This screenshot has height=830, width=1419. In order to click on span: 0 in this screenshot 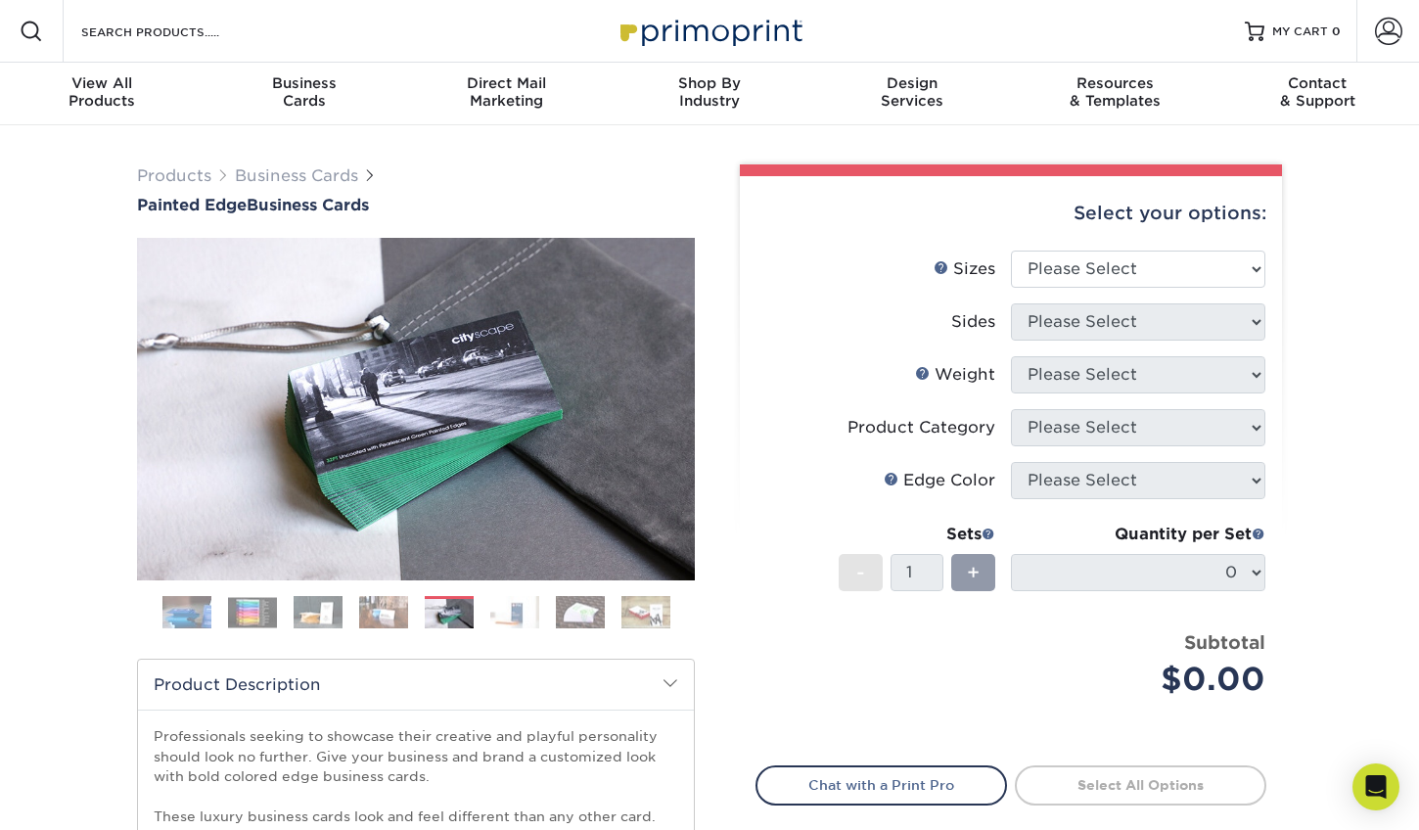, I will do `click(1336, 31)`.